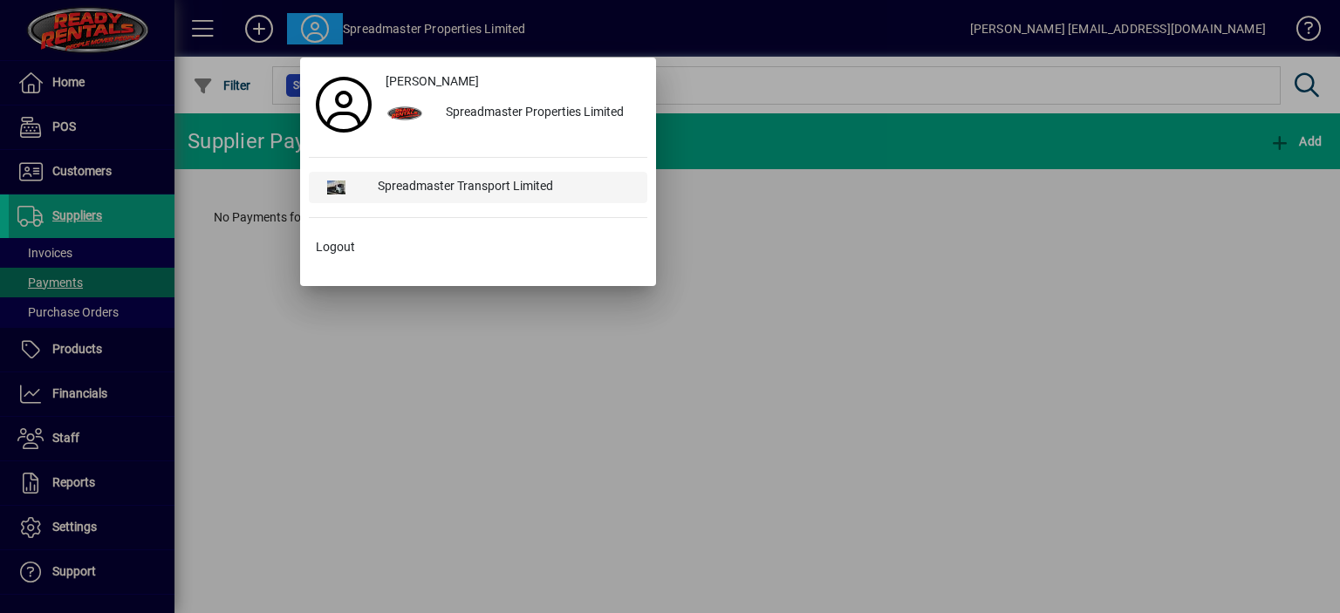  I want to click on button: Spreadmaster Transport Limited, so click(478, 188).